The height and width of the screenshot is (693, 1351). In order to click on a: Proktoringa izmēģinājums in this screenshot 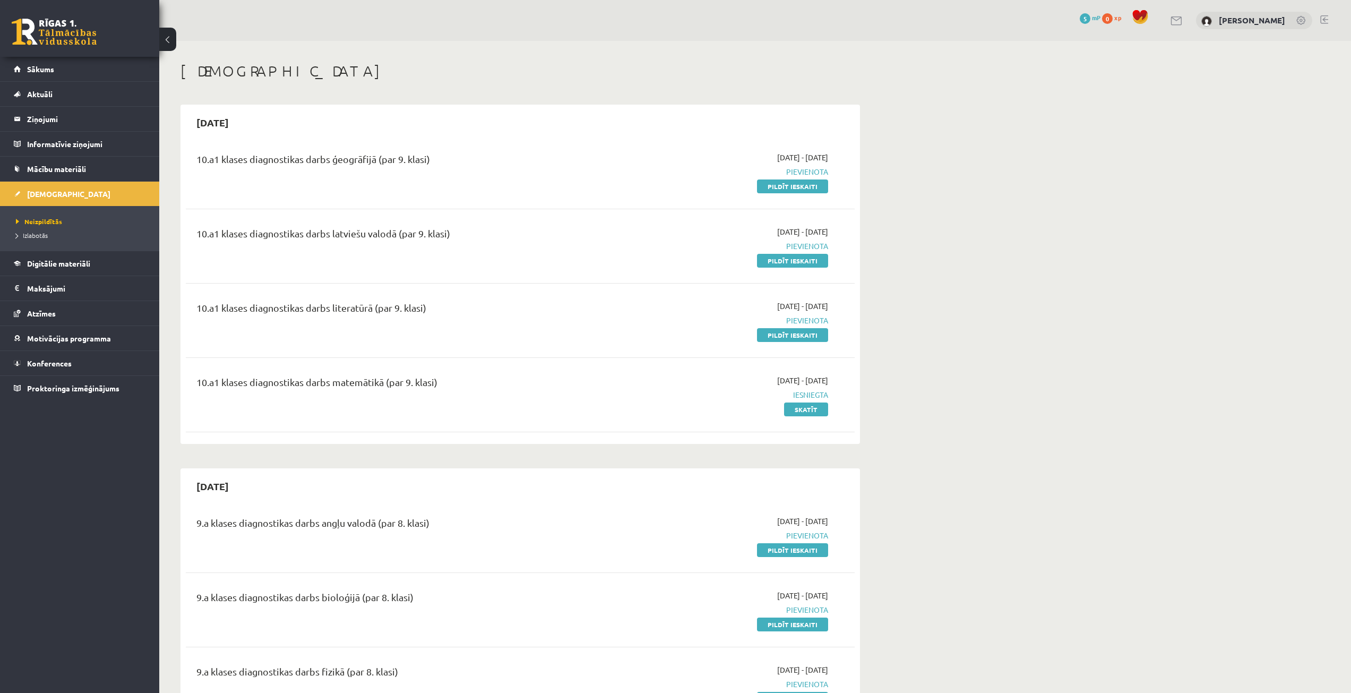, I will do `click(80, 388)`.